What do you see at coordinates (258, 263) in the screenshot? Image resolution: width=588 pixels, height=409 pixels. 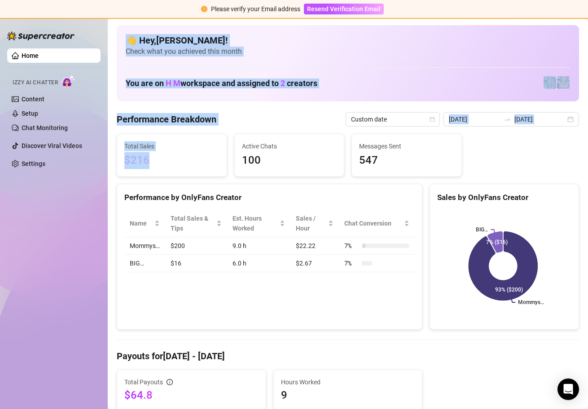 I see `td: 6.0 h` at bounding box center [258, 263].